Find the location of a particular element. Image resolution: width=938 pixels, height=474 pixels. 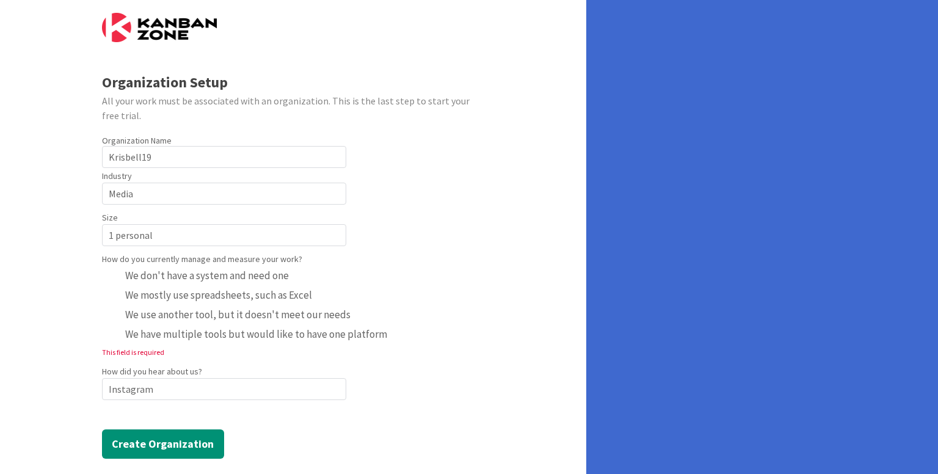

span: Instagram is located at coordinates (219, 389).